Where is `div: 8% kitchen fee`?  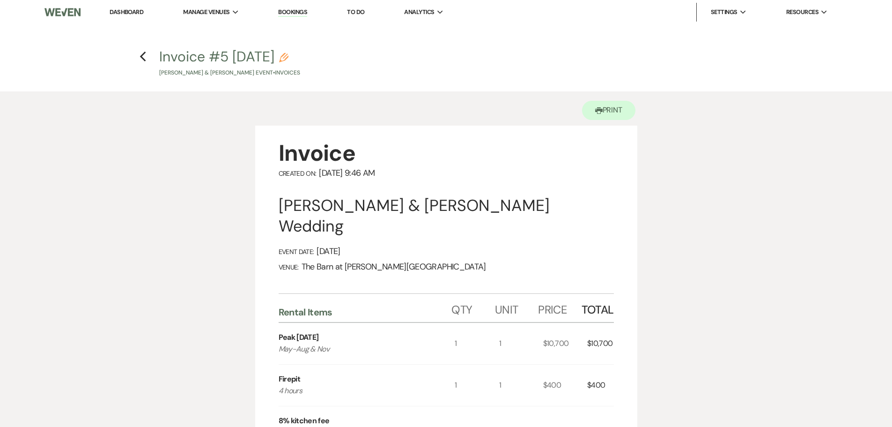 div: 8% kitchen fee is located at coordinates (304, 421).